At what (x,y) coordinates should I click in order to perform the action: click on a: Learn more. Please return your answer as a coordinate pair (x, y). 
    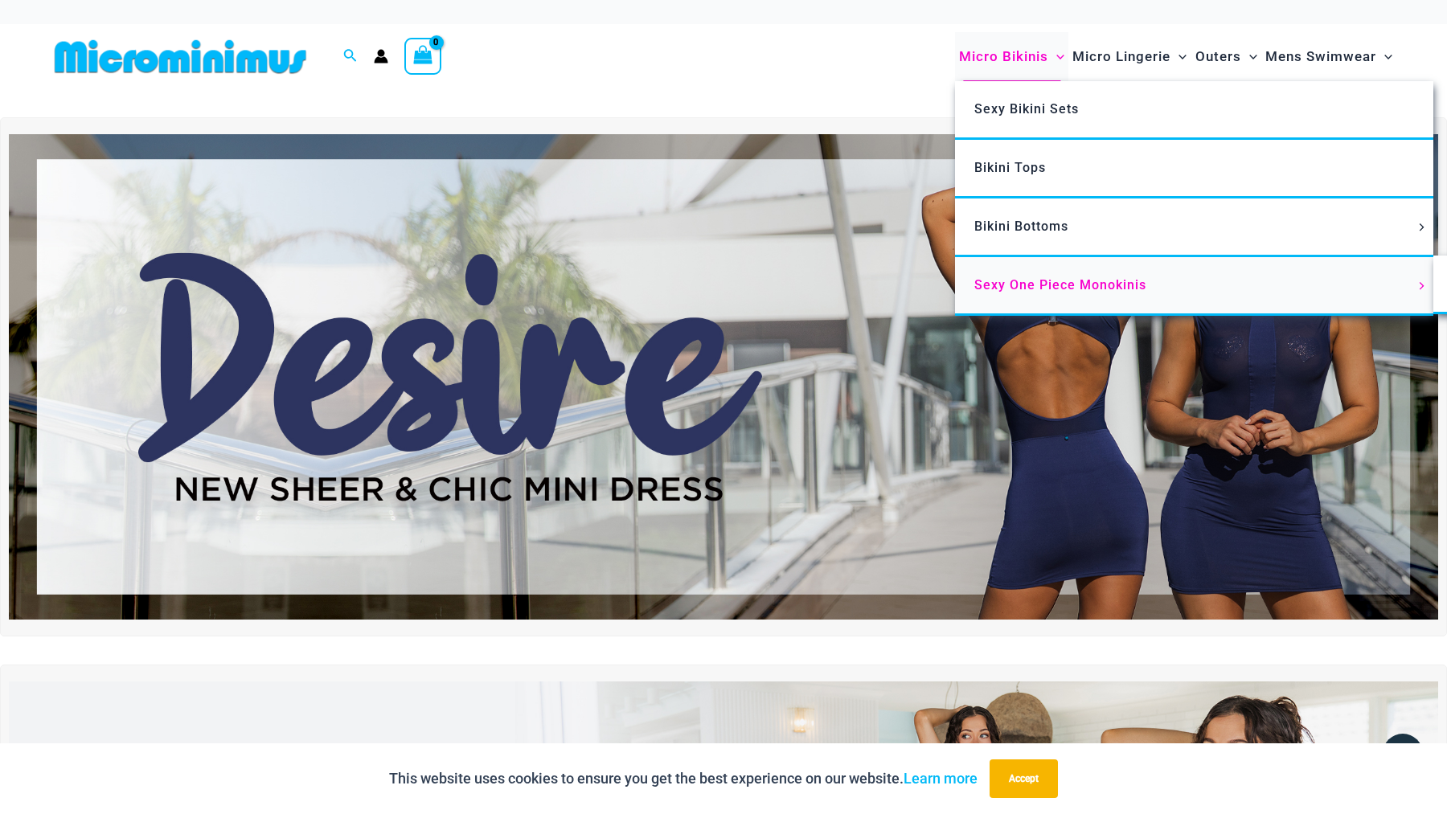
    Looking at the image, I should click on (940, 778).